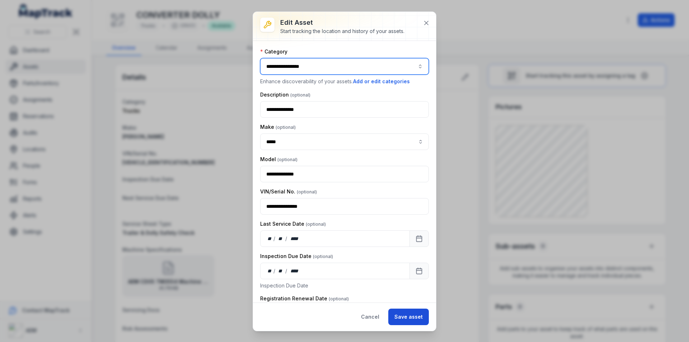  I want to click on p: Inspection Due Date, so click(344, 285).